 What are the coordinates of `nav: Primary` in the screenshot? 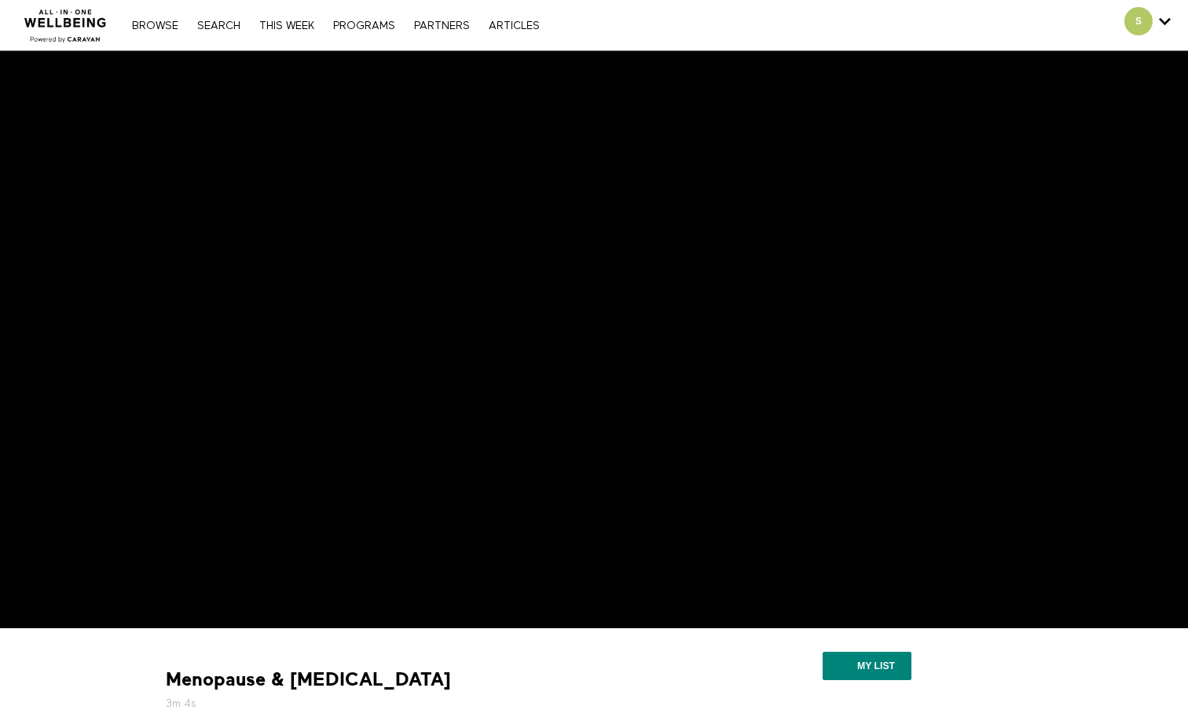 It's located at (336, 25).